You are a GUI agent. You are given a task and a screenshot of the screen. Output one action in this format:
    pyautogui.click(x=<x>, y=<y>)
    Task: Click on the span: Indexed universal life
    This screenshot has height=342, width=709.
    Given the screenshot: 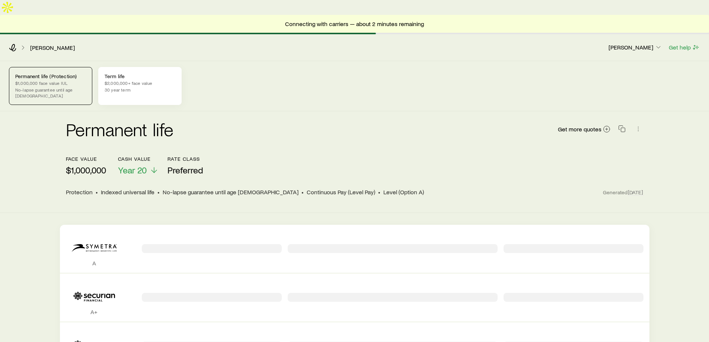 What is the action you would take?
    pyautogui.click(x=128, y=192)
    